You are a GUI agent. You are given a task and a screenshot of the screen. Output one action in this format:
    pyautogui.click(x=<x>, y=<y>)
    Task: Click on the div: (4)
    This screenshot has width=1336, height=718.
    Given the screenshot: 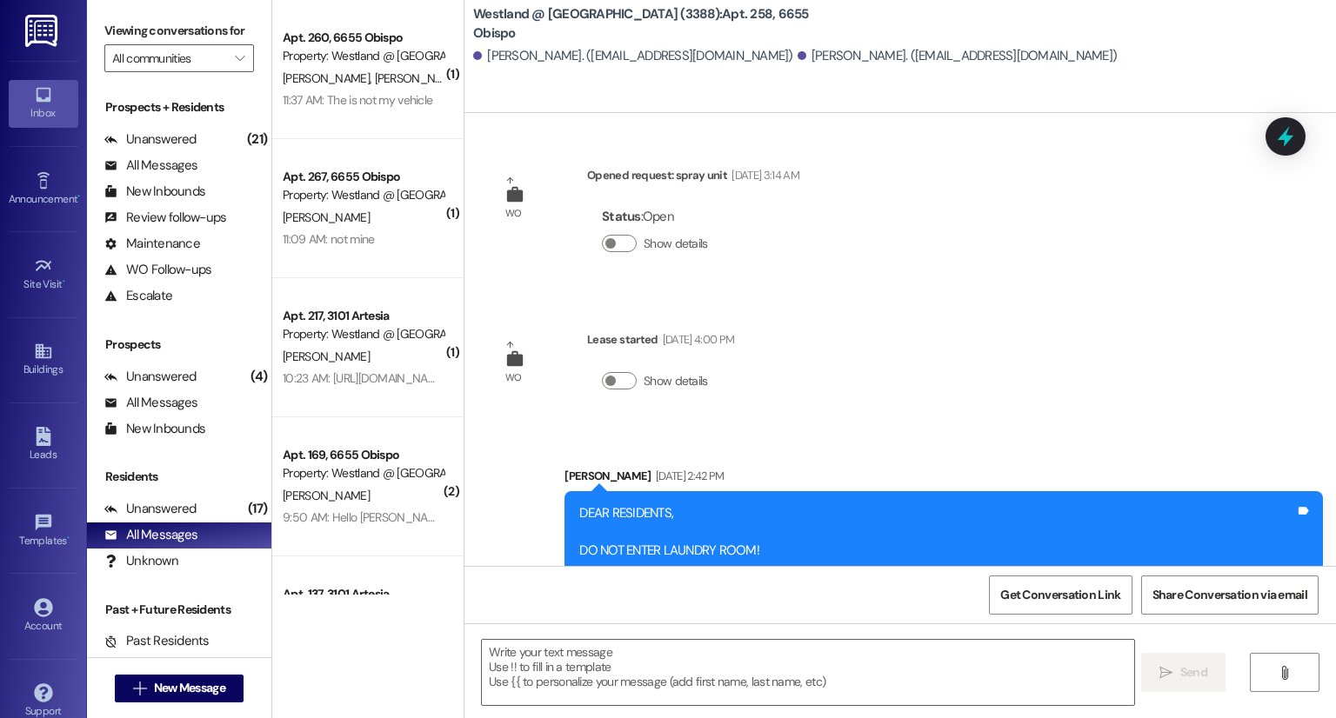 What is the action you would take?
    pyautogui.click(x=258, y=376)
    